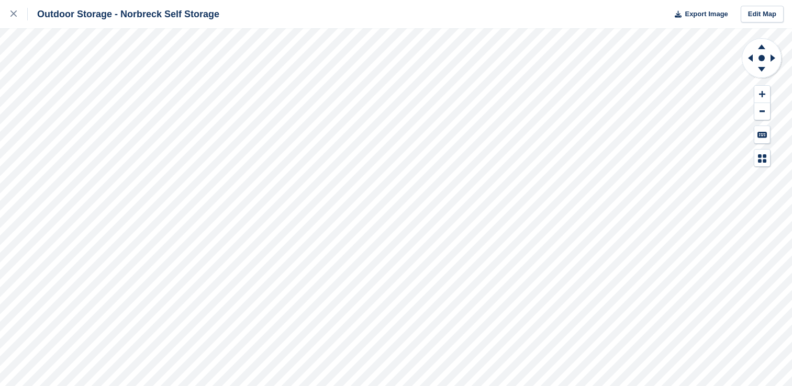 The image size is (792, 386). Describe the element at coordinates (762, 94) in the screenshot. I see `button: Zoom In` at that location.